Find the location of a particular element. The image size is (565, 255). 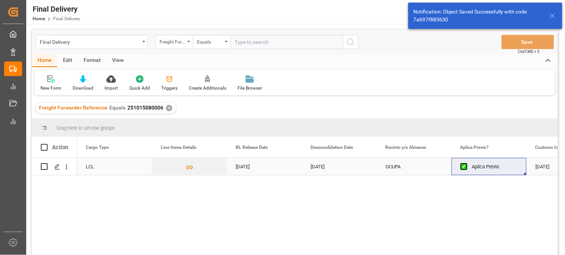

div: New Form is located at coordinates (51, 88).